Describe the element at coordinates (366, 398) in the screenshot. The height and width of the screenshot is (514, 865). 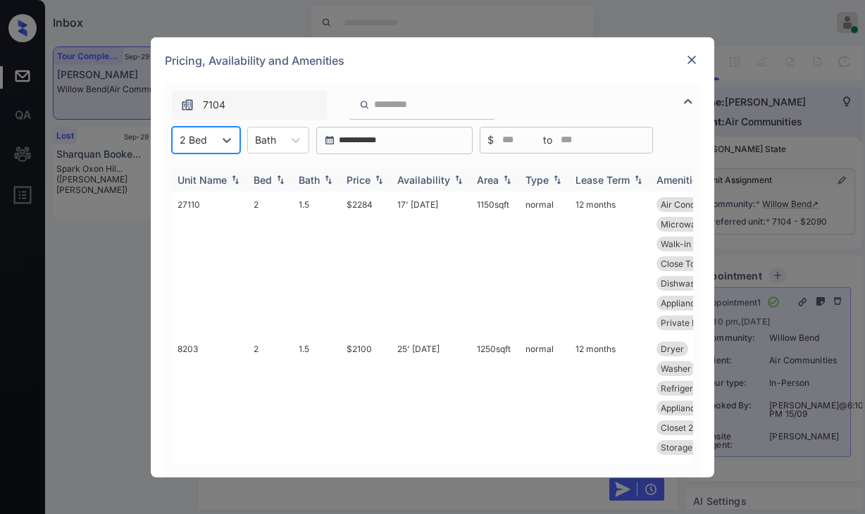
I see `td: $2100` at that location.